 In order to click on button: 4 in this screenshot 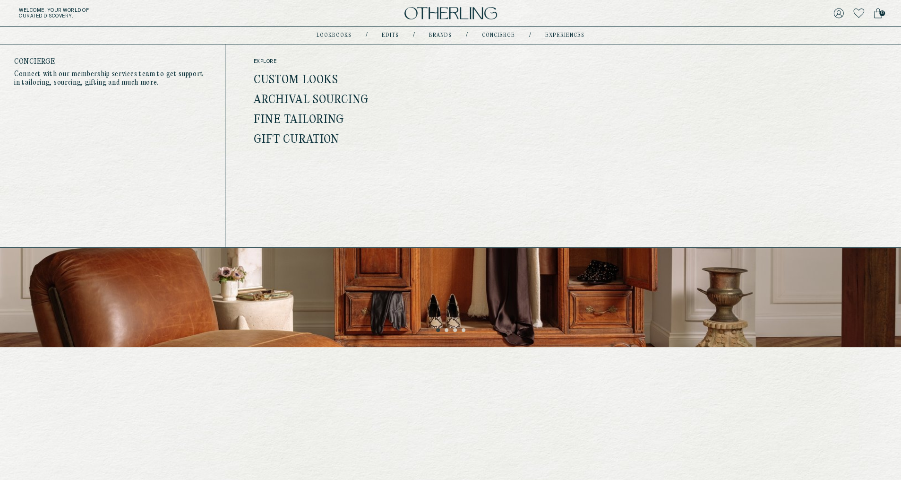, I will do `click(464, 330)`.